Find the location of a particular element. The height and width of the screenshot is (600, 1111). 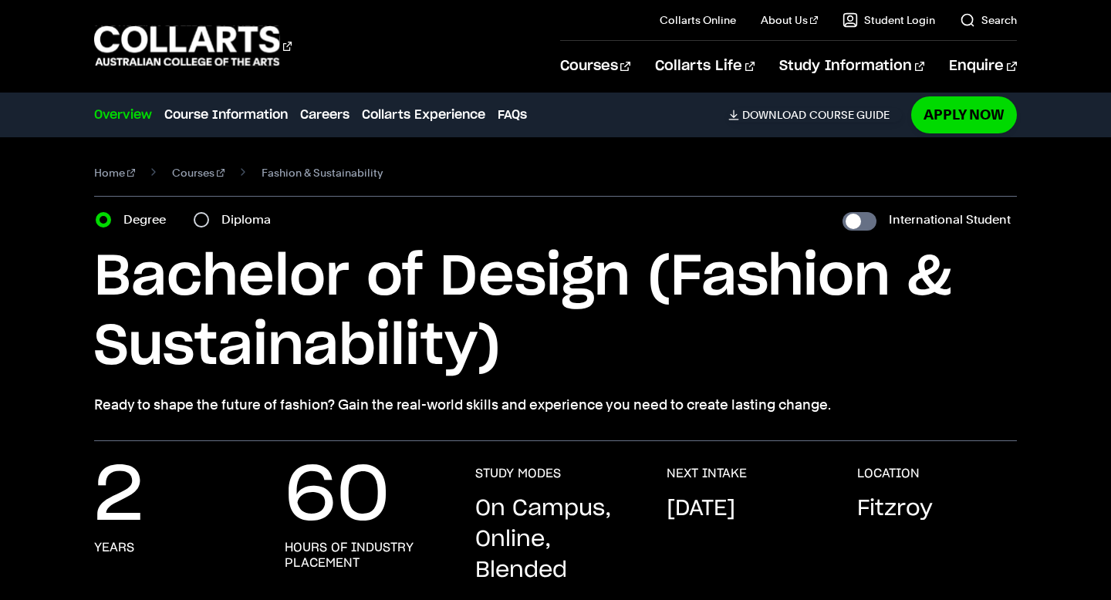

a: About Us is located at coordinates (789, 20).